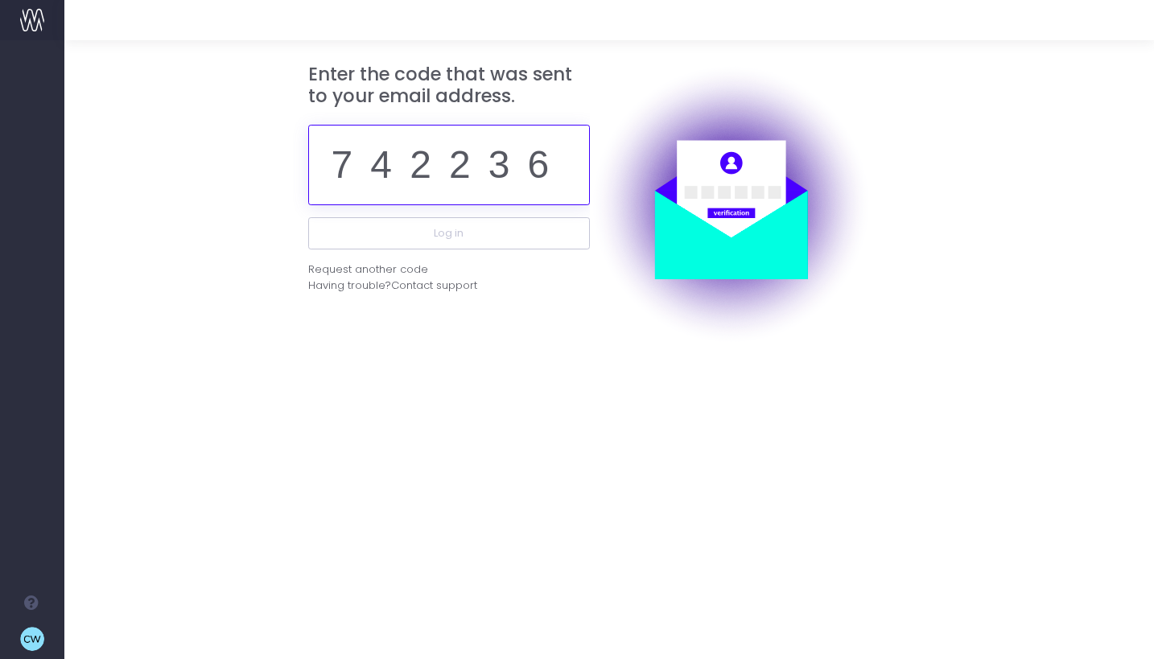  What do you see at coordinates (449, 286) in the screenshot?
I see `div: Having trouble?` at bounding box center [449, 286].